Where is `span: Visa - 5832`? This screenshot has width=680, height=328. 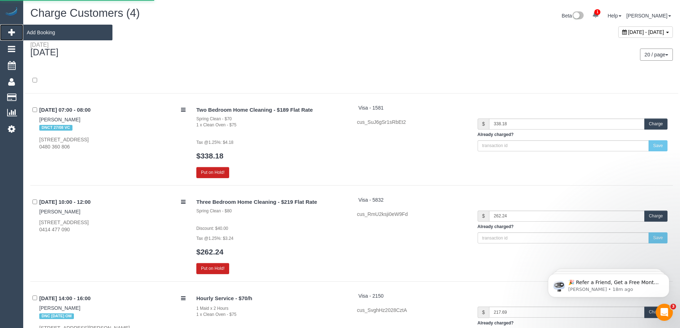 span: Visa - 5832 is located at coordinates (371, 200).